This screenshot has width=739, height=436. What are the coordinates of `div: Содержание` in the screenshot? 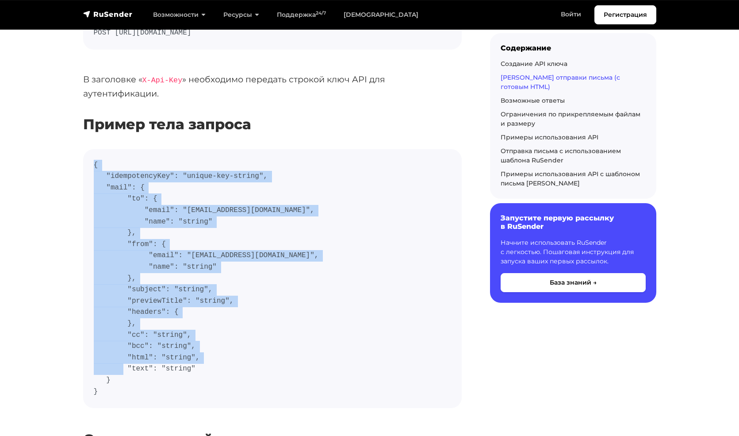 It's located at (573, 48).